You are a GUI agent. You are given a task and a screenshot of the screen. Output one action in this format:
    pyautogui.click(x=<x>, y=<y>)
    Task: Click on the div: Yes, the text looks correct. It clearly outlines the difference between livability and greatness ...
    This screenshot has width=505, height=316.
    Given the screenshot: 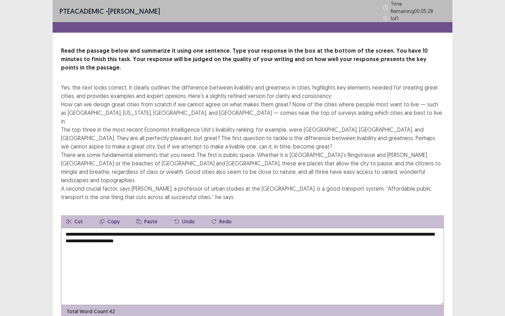 What is the action you would take?
    pyautogui.click(x=253, y=142)
    